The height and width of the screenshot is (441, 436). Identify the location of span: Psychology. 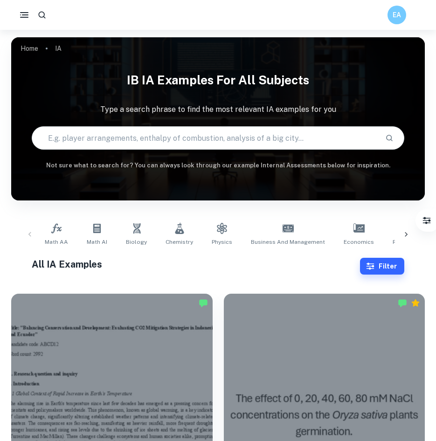
(408, 242).